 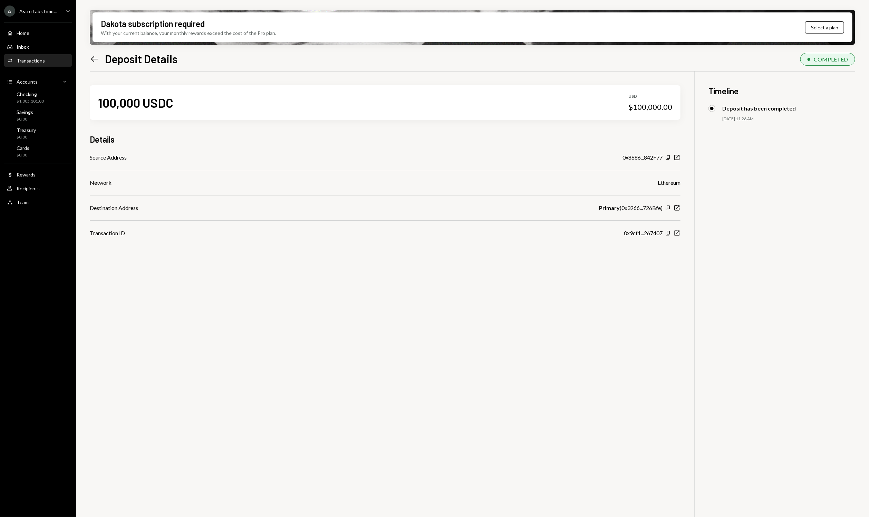 What do you see at coordinates (38, 33) in the screenshot?
I see `a: Home` at bounding box center [38, 33].